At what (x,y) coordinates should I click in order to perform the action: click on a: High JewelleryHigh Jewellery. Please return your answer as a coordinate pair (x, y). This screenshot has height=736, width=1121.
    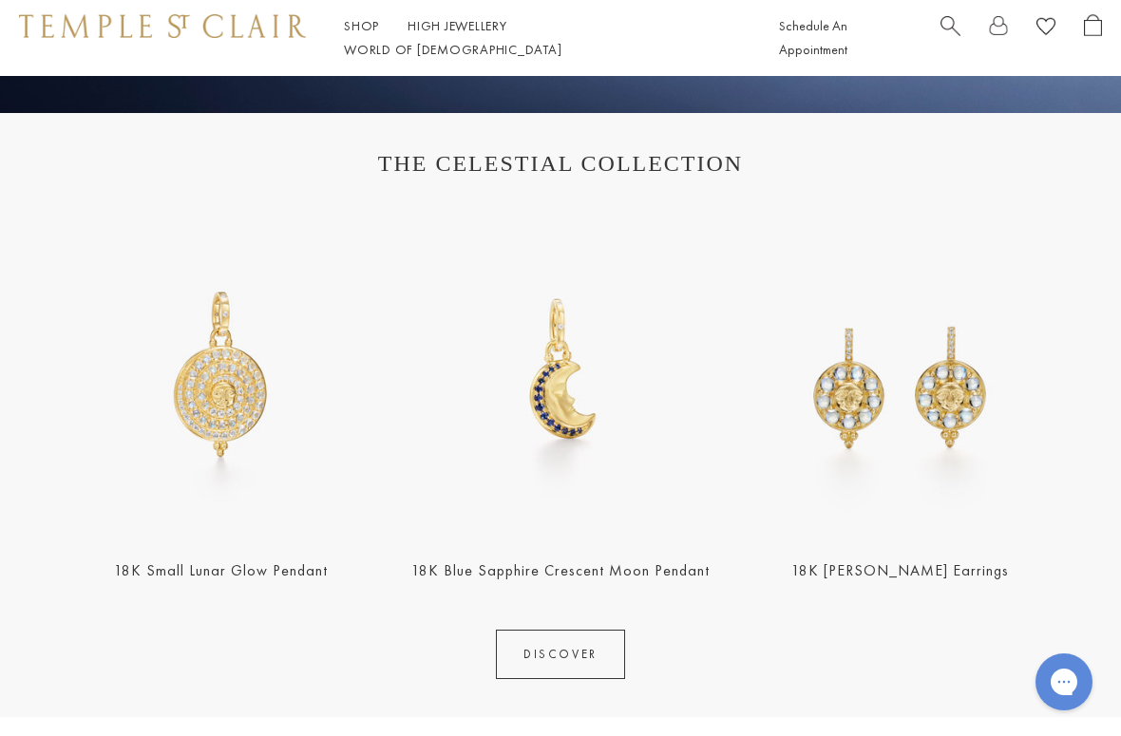
    Looking at the image, I should click on (457, 26).